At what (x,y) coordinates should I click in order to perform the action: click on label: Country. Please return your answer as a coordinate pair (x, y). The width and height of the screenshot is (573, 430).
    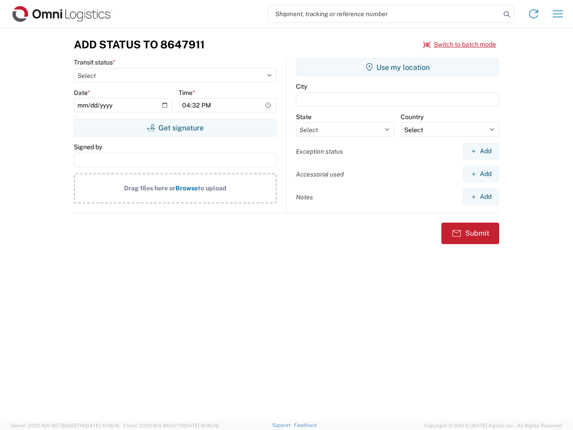
    Looking at the image, I should click on (412, 117).